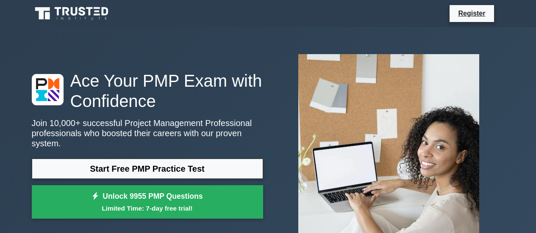 This screenshot has width=536, height=233. Describe the element at coordinates (147, 91) in the screenshot. I see `h1: Ace Your PMP Exam with Confidence` at that location.